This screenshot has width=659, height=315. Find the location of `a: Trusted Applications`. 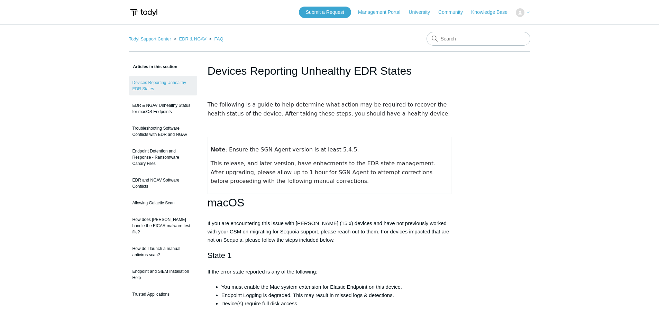

a: Trusted Applications is located at coordinates (163, 294).